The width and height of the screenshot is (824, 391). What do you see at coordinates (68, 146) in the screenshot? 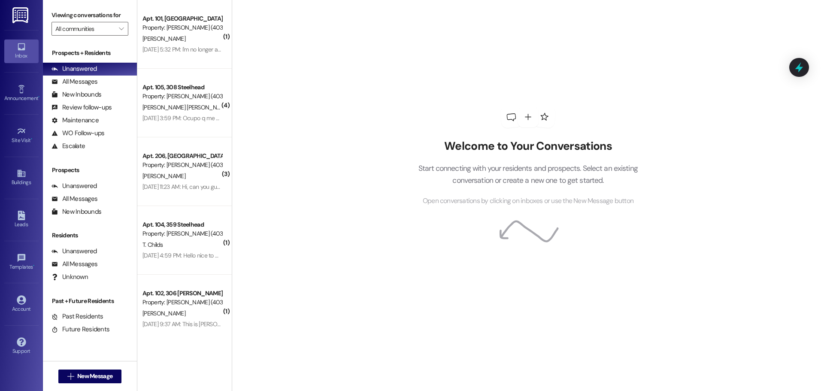
I see `div: Escalate` at bounding box center [68, 146].